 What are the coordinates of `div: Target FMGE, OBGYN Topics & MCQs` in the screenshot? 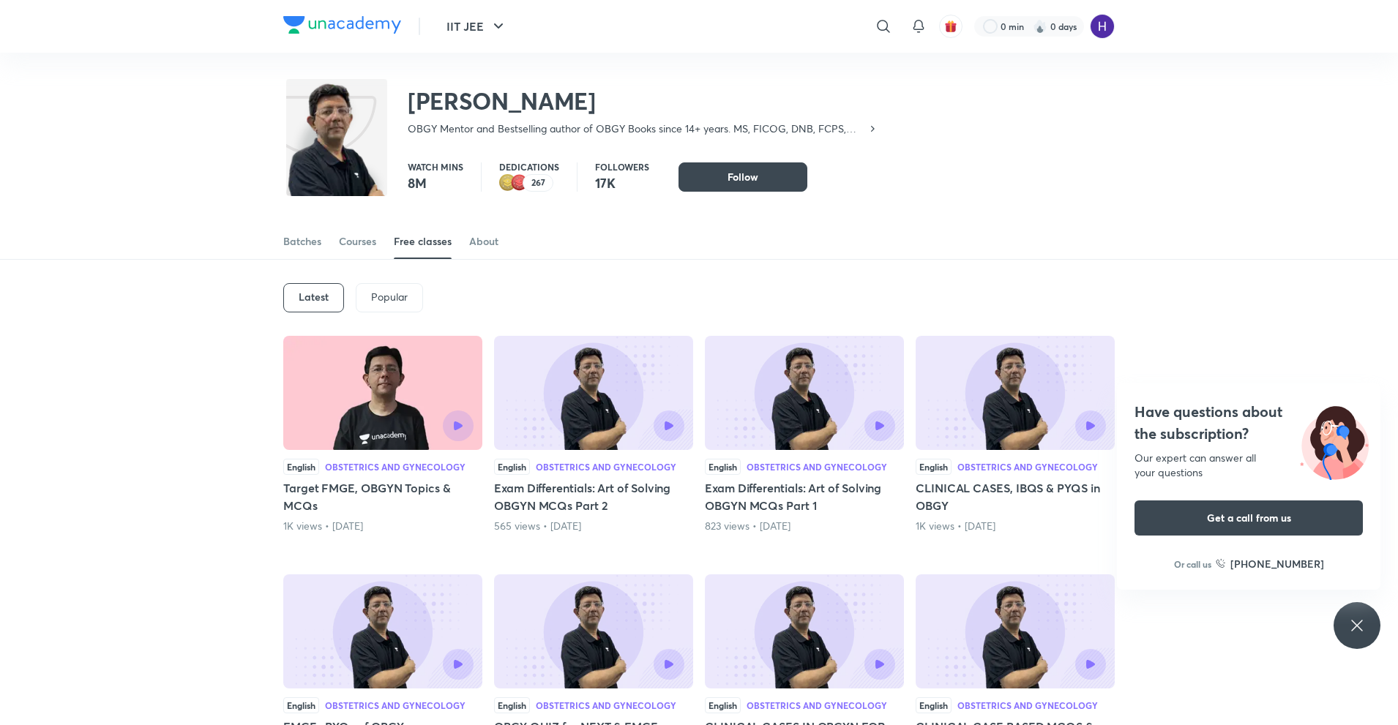 It's located at (383, 435).